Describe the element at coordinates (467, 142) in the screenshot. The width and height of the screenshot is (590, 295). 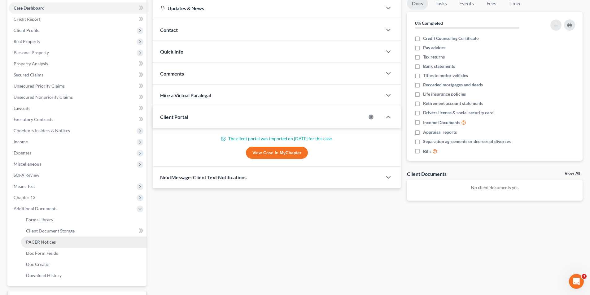
I see `span: Separation agreements or decrees of divorces` at that location.